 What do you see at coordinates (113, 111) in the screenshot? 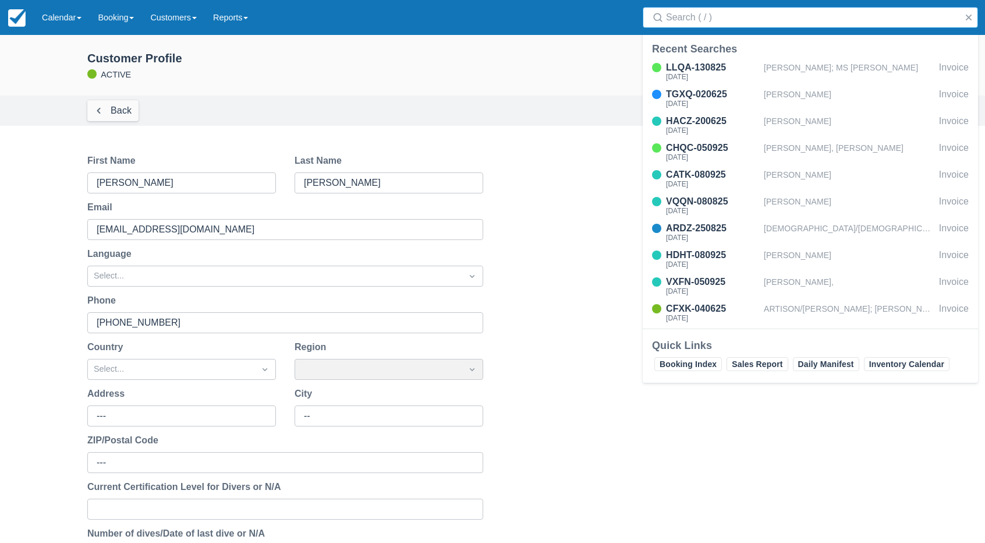
I see `a: Back` at bounding box center [113, 111].